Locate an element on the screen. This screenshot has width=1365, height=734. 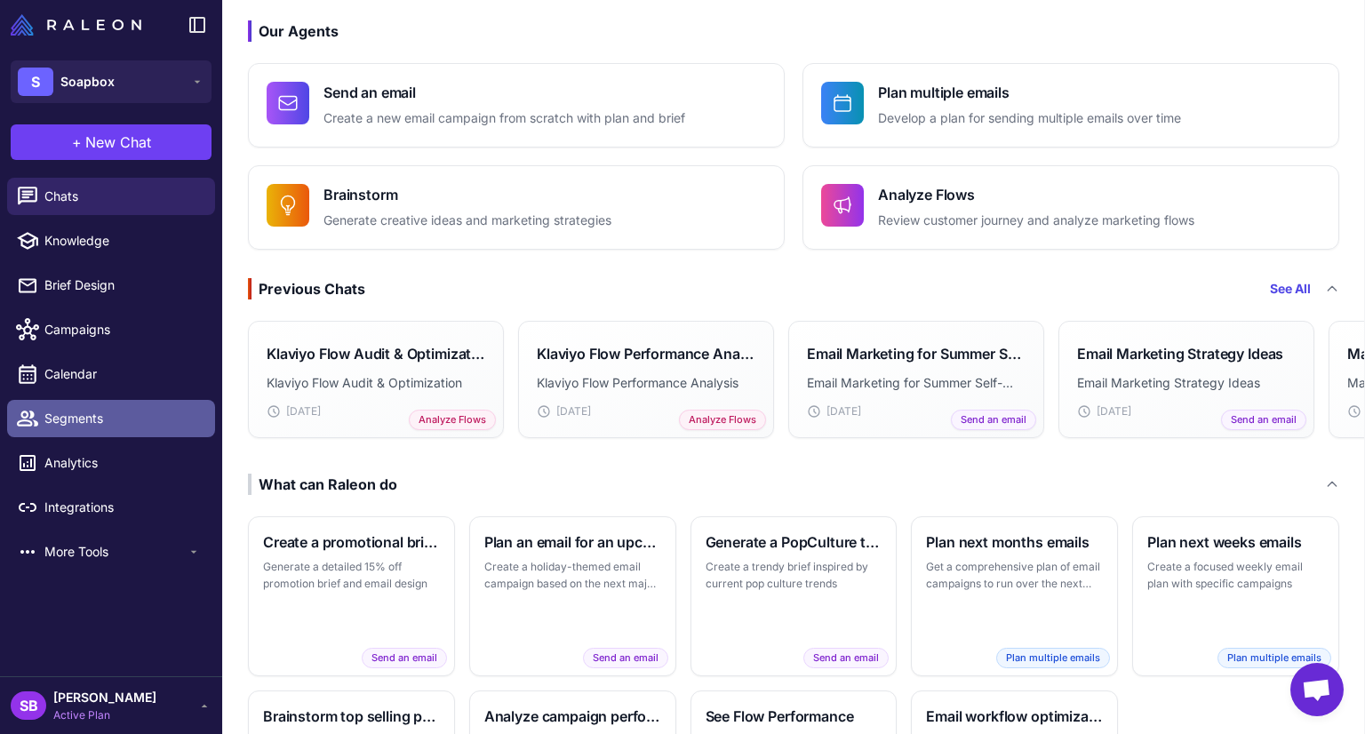
p: Get a comprehensive plan of email campaigns to run over the next month is located at coordinates (1014, 575).